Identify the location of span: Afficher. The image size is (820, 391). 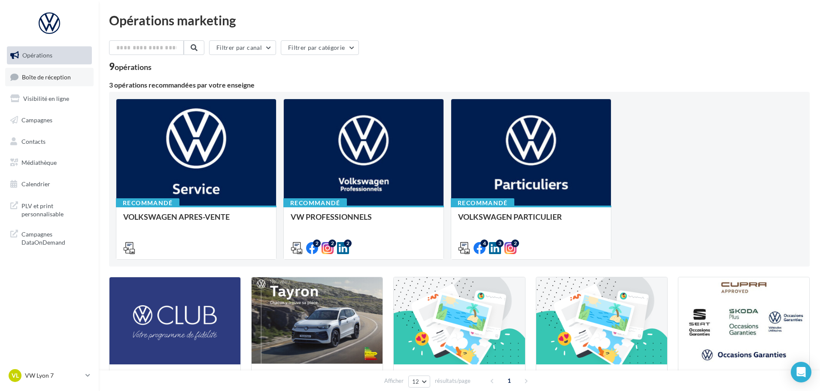
(394, 381).